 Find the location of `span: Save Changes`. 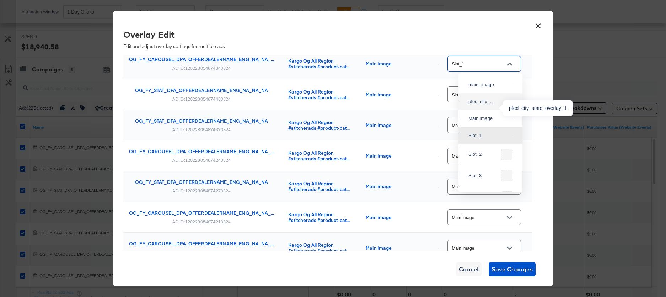

span: Save Changes is located at coordinates (512, 269).